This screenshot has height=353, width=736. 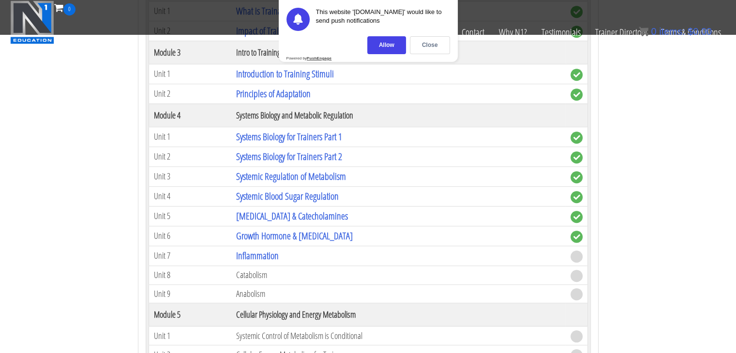 What do you see at coordinates (398, 52) in the screenshot?
I see `th: Intro to Training Stimuli` at bounding box center [398, 52].